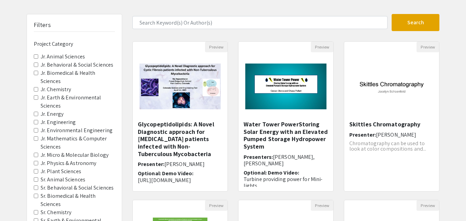 The width and height of the screenshot is (466, 221). What do you see at coordinates (61, 171) in the screenshot?
I see `label: Jr. Plant Sciences` at bounding box center [61, 171].